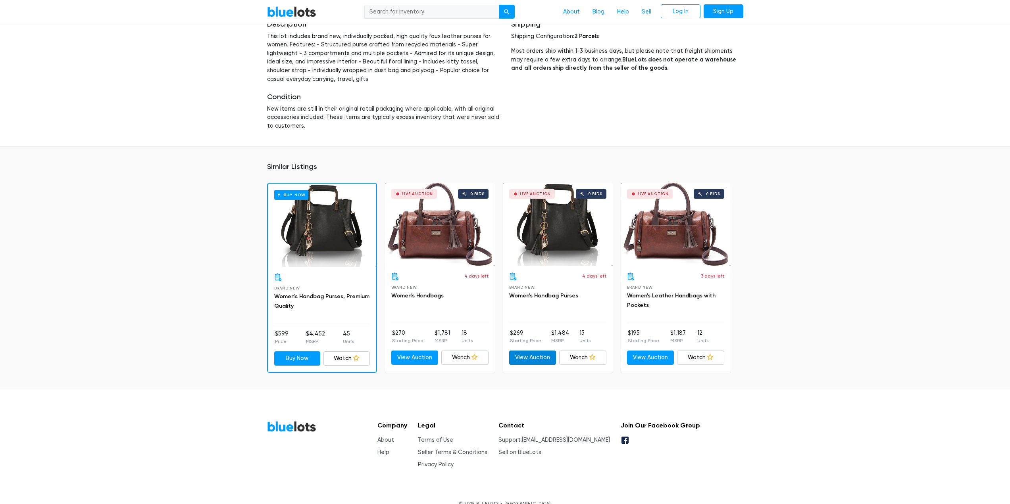 This screenshot has width=1010, height=504. I want to click on a: Terms of Use, so click(435, 440).